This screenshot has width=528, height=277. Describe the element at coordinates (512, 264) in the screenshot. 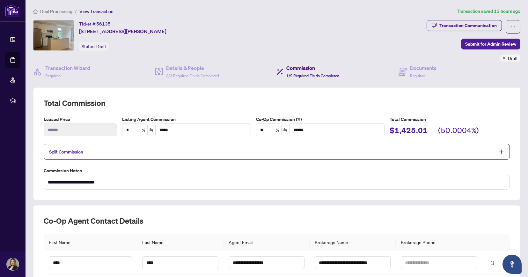

I see `button: Open asap` at that location.